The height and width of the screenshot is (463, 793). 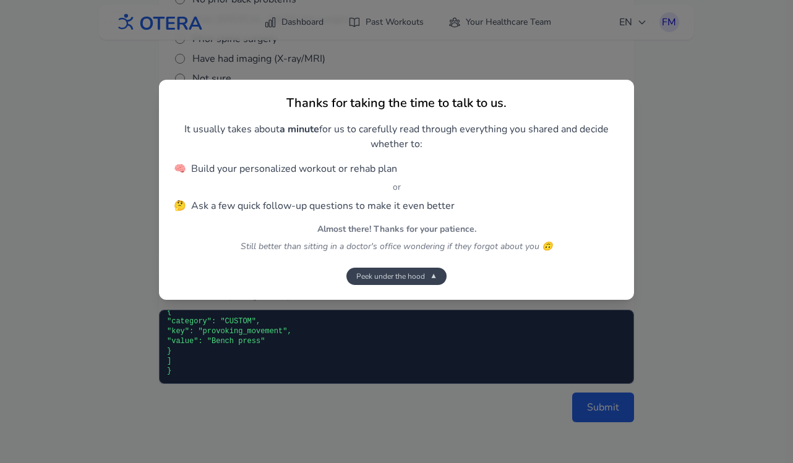 What do you see at coordinates (396, 187) in the screenshot?
I see `li: or` at bounding box center [396, 187].